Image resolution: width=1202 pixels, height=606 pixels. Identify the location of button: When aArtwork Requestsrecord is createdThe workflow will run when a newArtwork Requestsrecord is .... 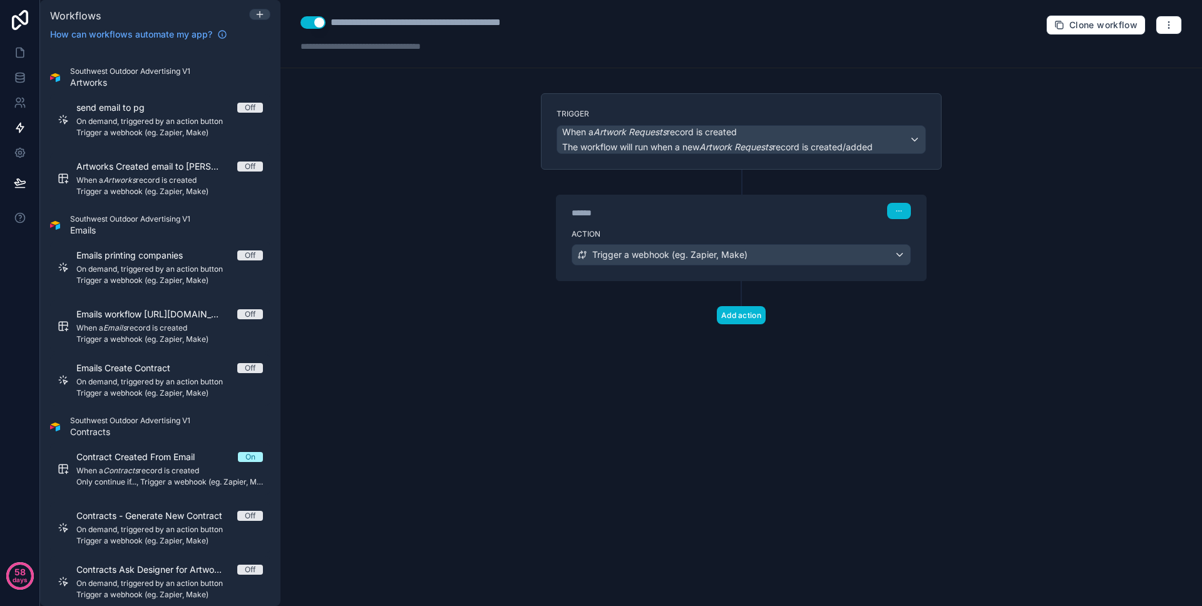
(741, 140).